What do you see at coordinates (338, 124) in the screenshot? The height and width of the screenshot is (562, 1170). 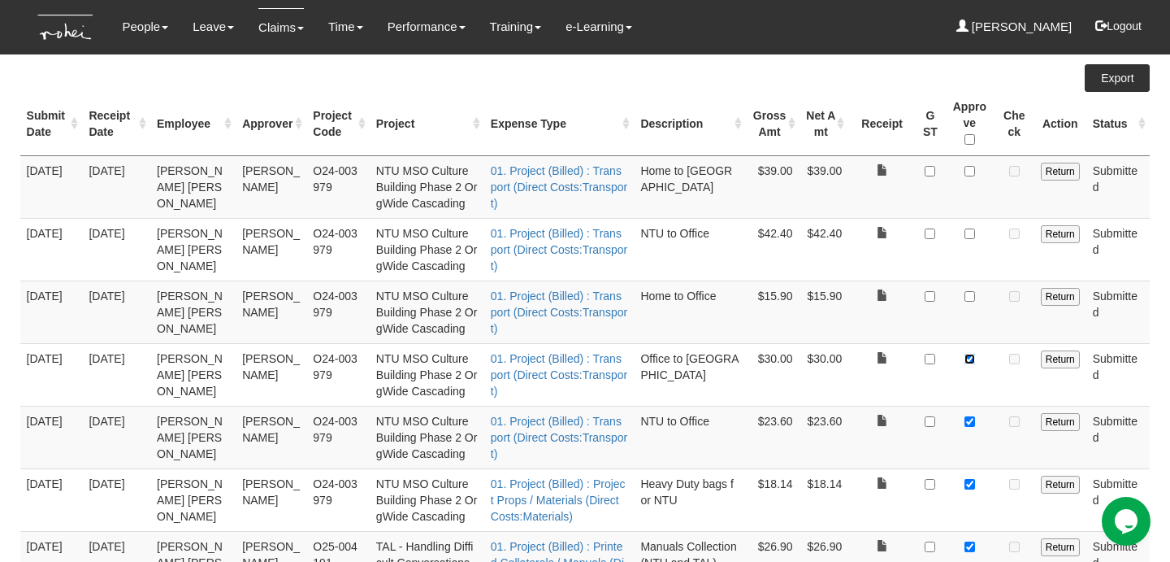 I see `th: Project Code : activate to sort column ascending` at bounding box center [338, 124].